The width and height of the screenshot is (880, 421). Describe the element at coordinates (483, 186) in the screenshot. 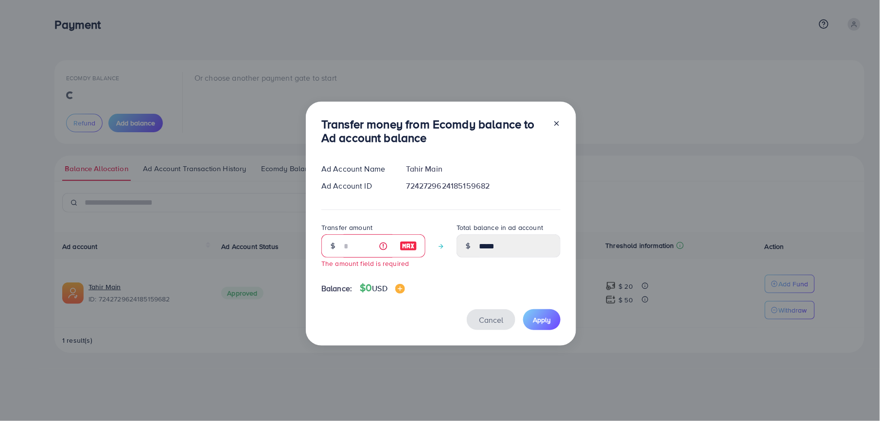

I see `div: 7242729624185159682` at that location.